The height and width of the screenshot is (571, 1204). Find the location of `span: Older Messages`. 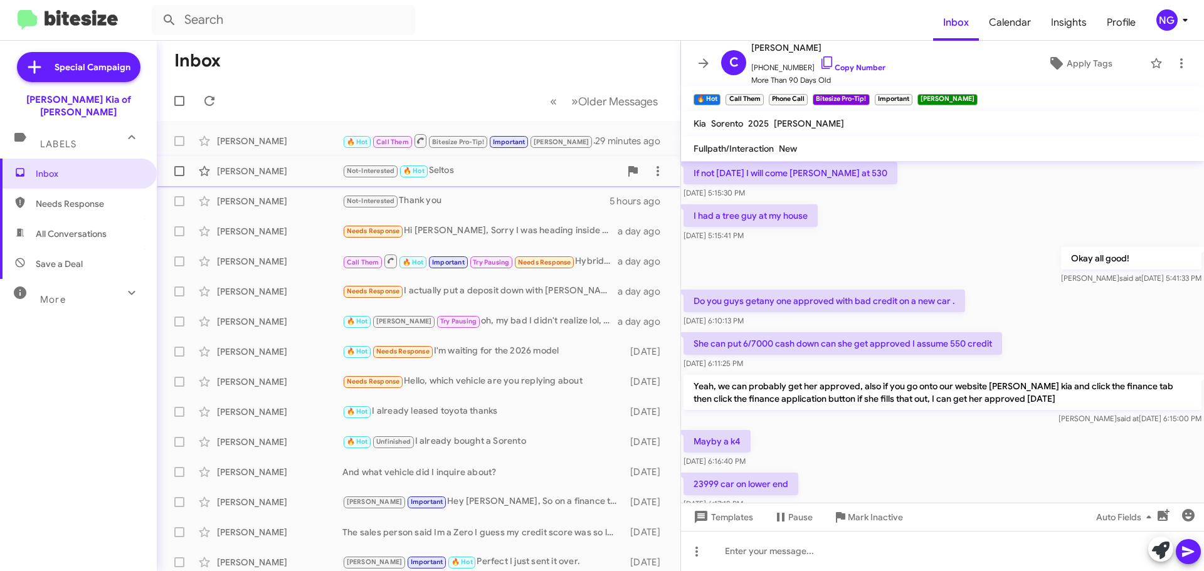

span: Older Messages is located at coordinates (617, 102).